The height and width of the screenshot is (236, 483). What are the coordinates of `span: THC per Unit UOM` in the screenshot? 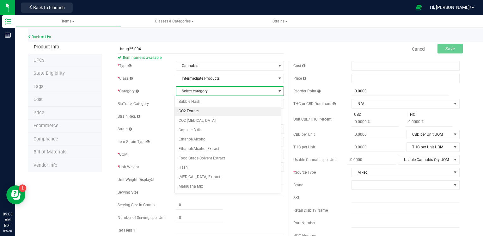 It's located at (429, 147).